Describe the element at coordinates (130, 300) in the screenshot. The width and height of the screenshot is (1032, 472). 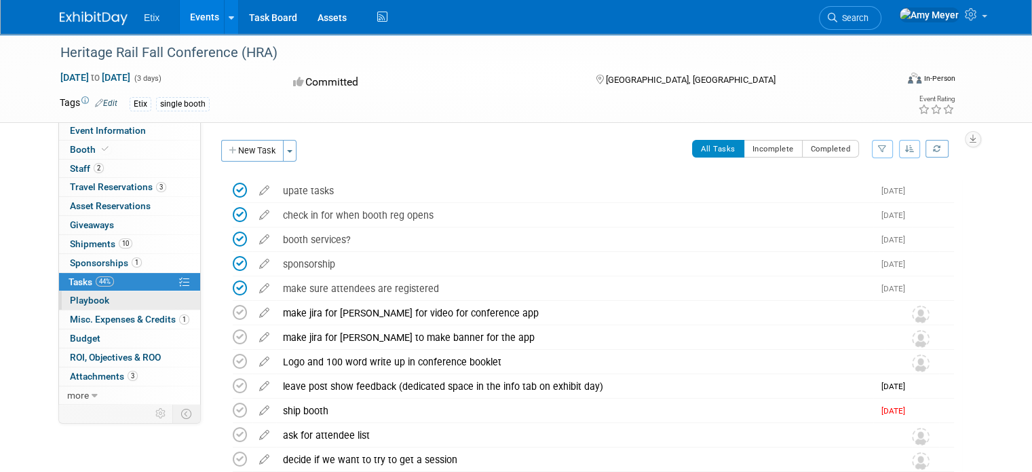
I see `a: Playbook` at that location.